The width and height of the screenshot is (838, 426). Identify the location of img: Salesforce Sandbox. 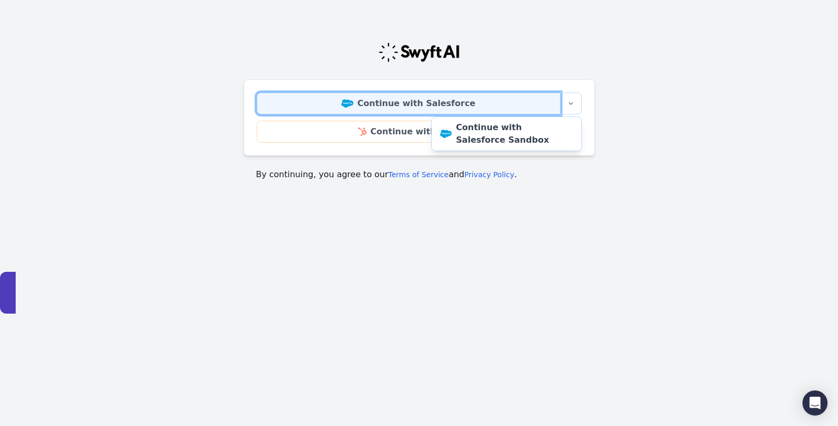
(446, 134).